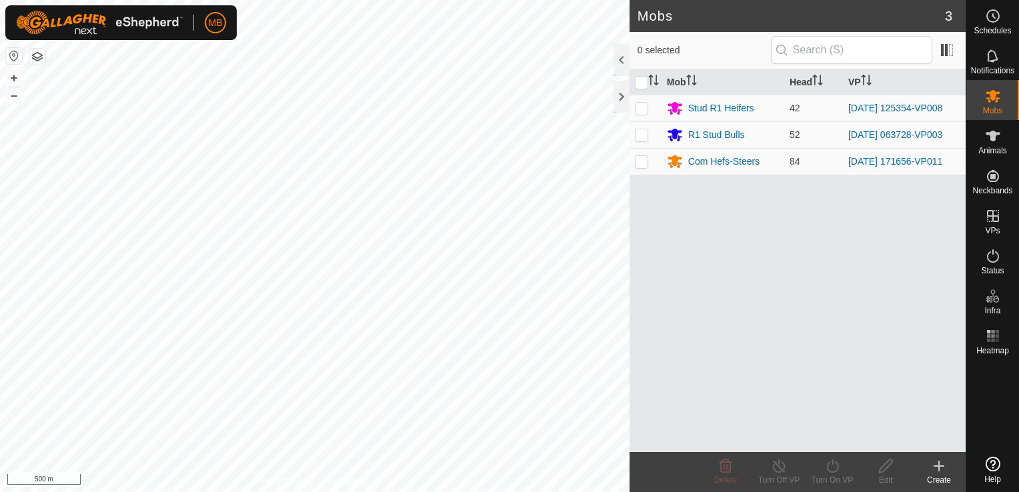 Image resolution: width=1019 pixels, height=492 pixels. Describe the element at coordinates (779, 480) in the screenshot. I see `div: Turn Off VP` at that location.